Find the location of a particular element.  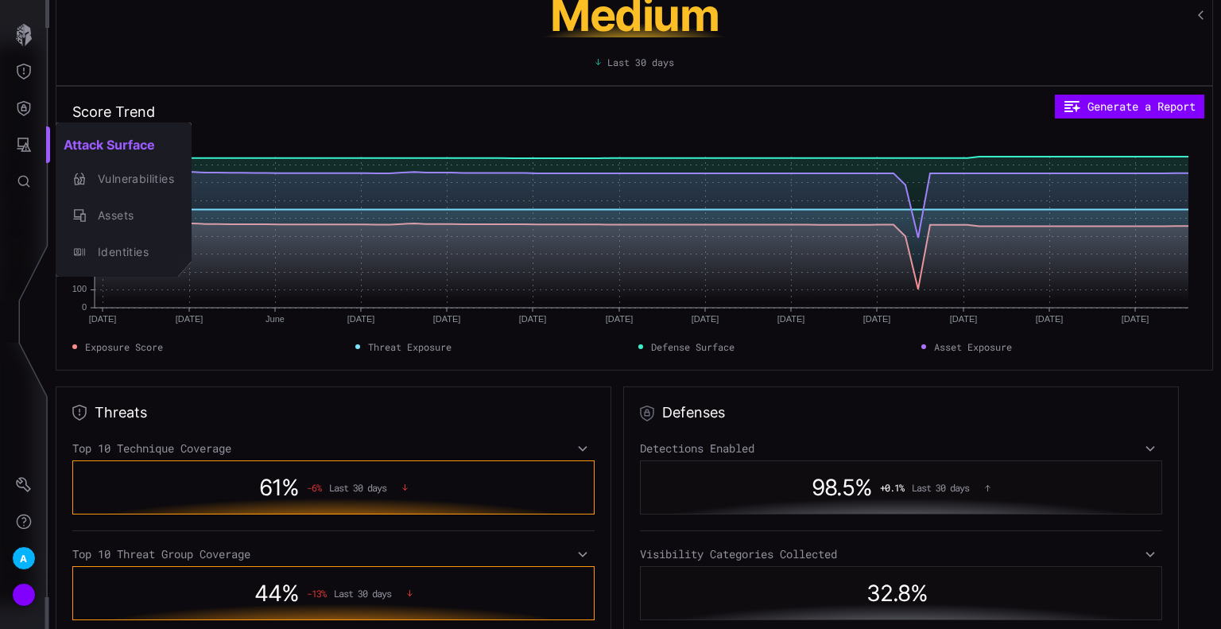

button: Vulnerabilities is located at coordinates (123, 179).